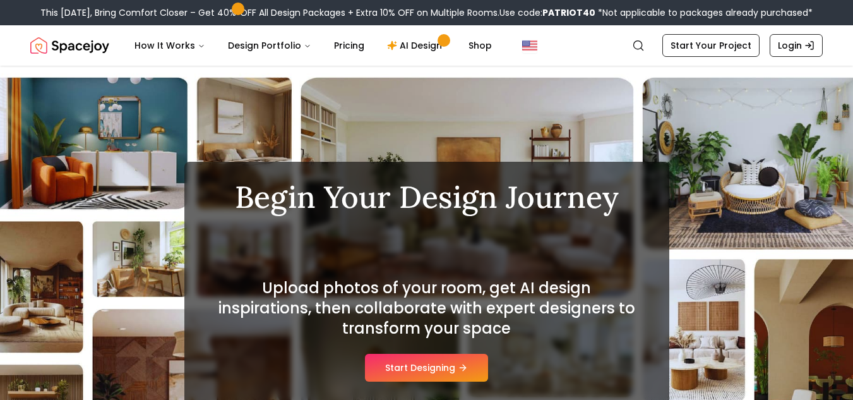  I want to click on a: Shop, so click(480, 45).